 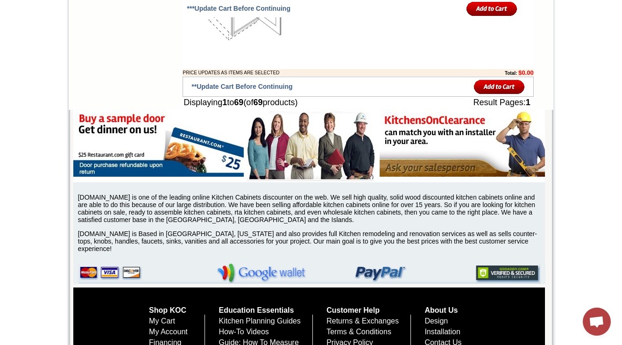 What do you see at coordinates (43, 6) in the screenshot?
I see `b: Price Sheet View in PDF Format` at bounding box center [43, 6].